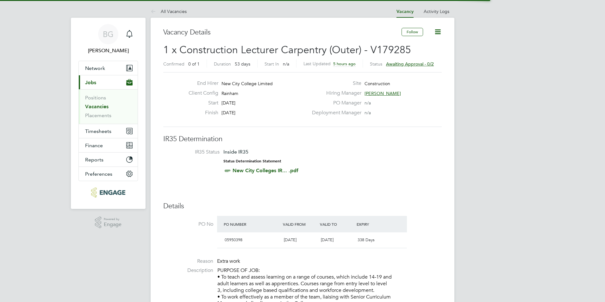 Image resolution: width=605 pixels, height=302 pixels. Describe the element at coordinates (108, 159) in the screenshot. I see `button: Reports` at that location.